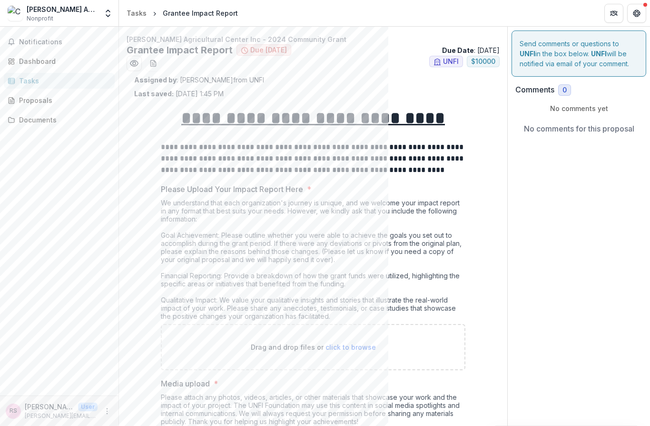 The image size is (650, 426). What do you see at coordinates (63, 100) in the screenshot?
I see `div: Proposals` at bounding box center [63, 100].